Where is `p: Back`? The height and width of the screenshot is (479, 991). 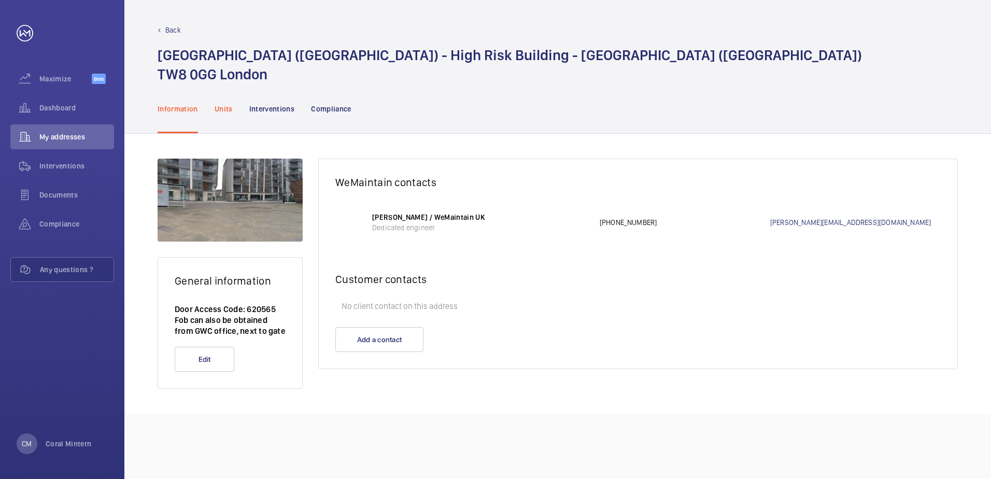 p: Back is located at coordinates (173, 30).